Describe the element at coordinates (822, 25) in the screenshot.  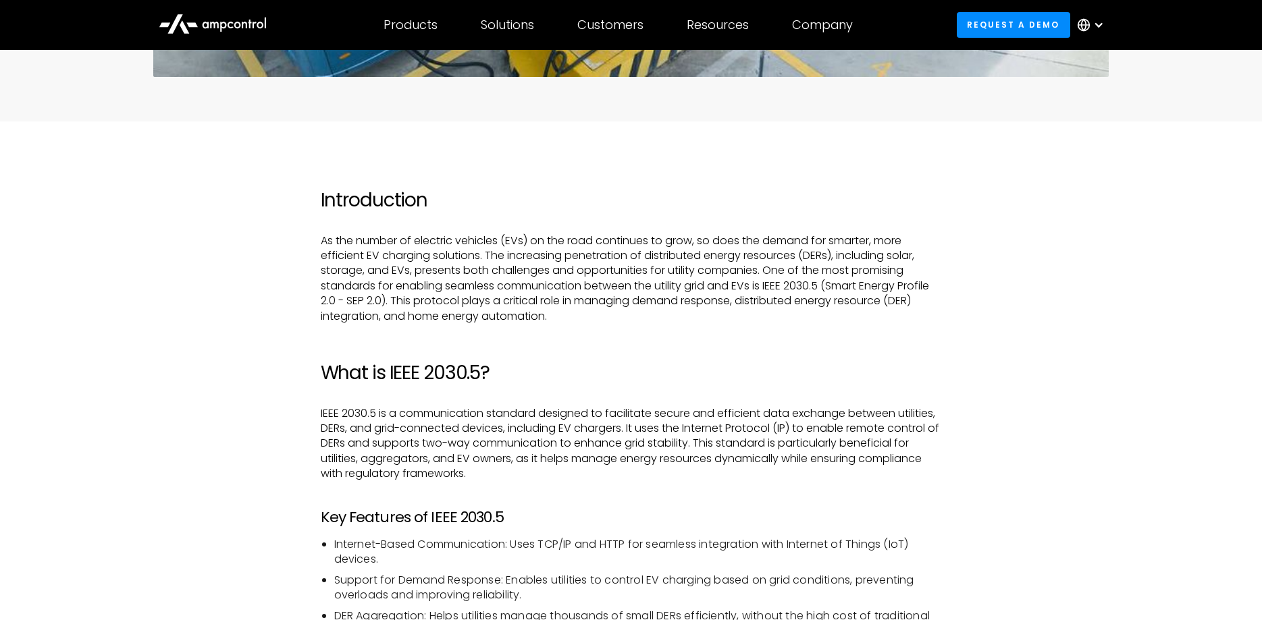
I see `div: Company` at that location.